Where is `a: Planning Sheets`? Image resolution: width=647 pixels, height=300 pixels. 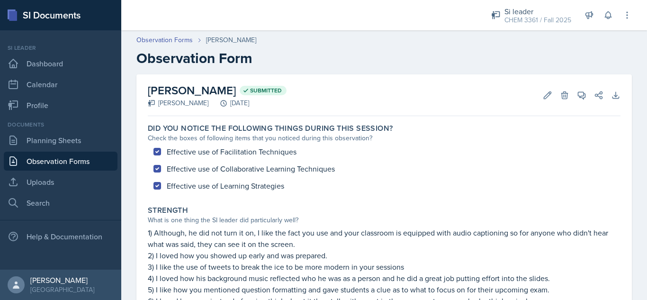 a: Planning Sheets is located at coordinates (61, 140).